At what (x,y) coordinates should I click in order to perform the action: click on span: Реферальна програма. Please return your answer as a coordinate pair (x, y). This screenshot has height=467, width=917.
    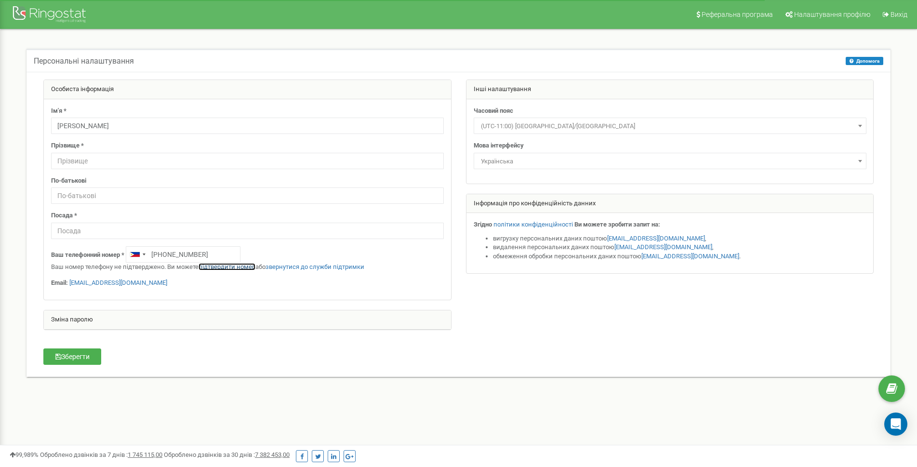
    Looking at the image, I should click on (738, 14).